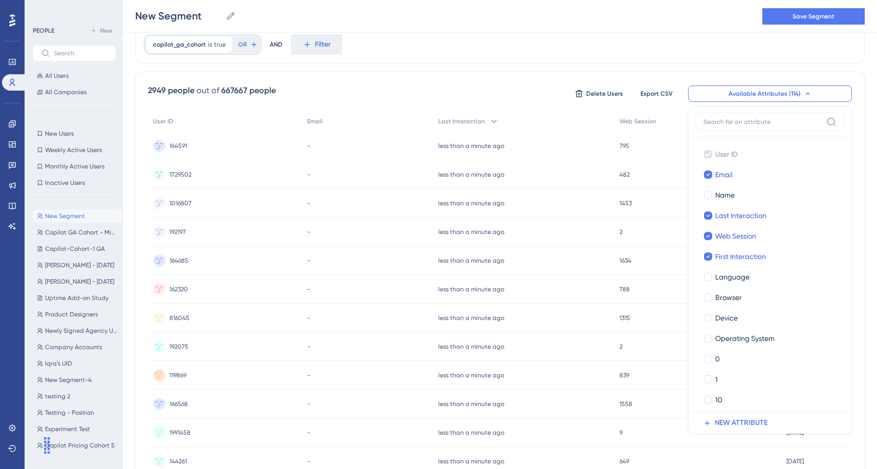  Describe the element at coordinates (745, 338) in the screenshot. I see `span: Operating System` at that location.